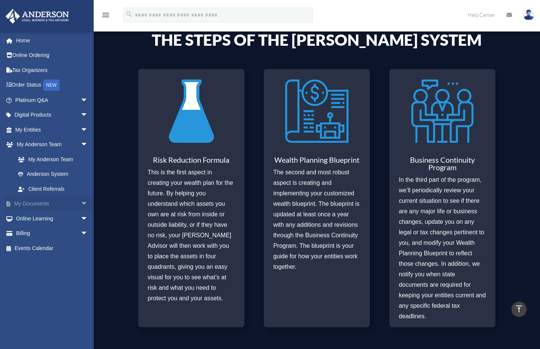 The image size is (540, 349). Describe the element at coordinates (52, 204) in the screenshot. I see `a: My Documentsarrow_drop_down` at that location.